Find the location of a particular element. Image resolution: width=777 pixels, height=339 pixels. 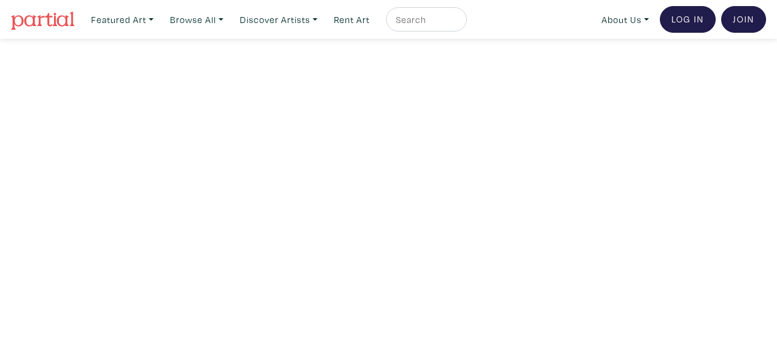

a: Discover Artists is located at coordinates (279, 19).